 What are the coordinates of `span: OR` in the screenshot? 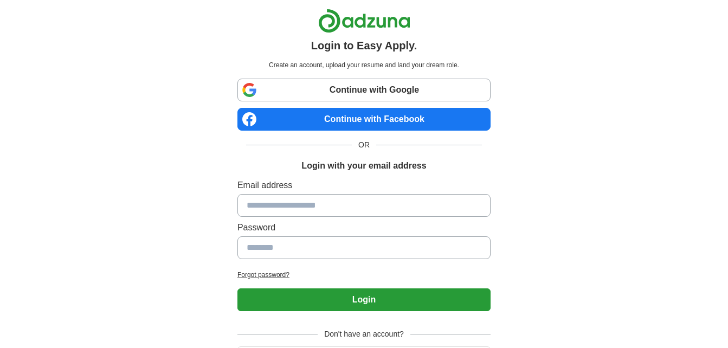 It's located at (364, 145).